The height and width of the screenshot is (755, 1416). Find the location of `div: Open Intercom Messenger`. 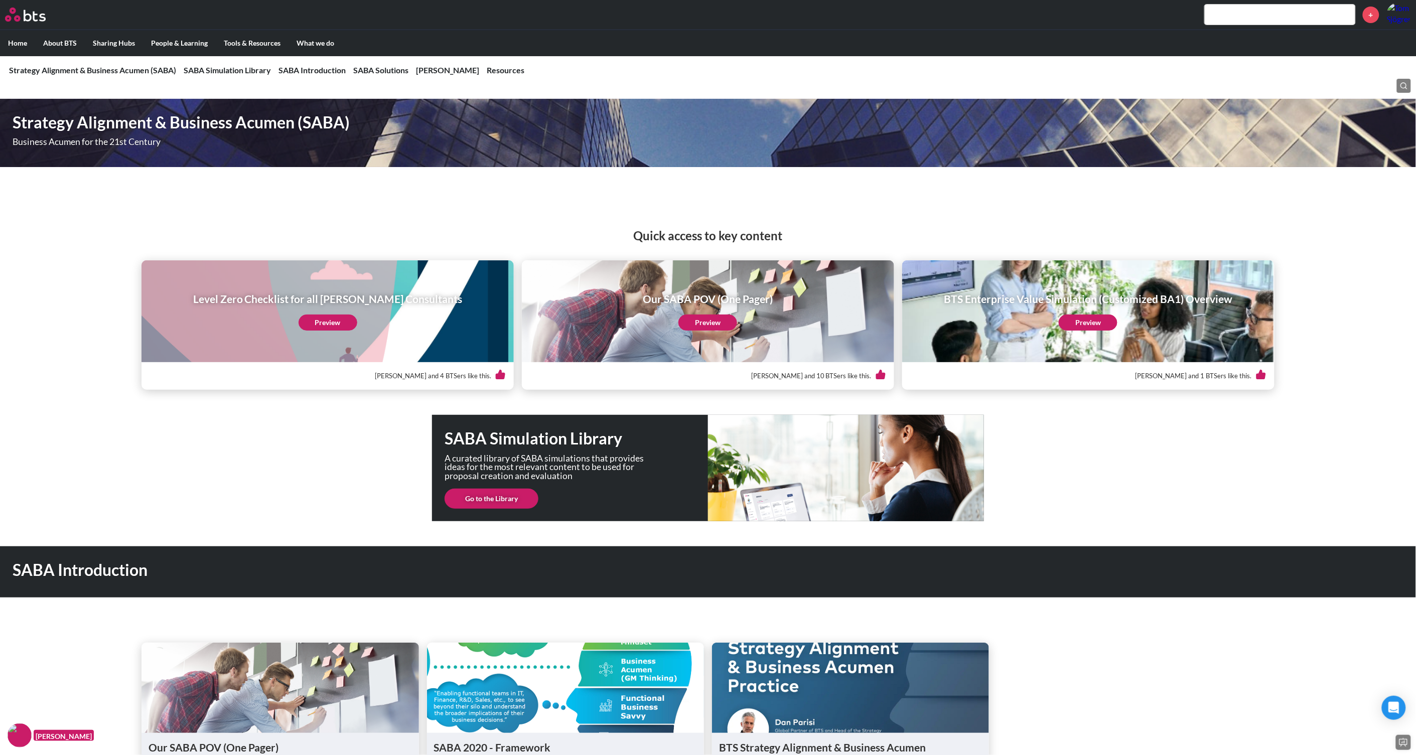

div: Open Intercom Messenger is located at coordinates (1394, 708).